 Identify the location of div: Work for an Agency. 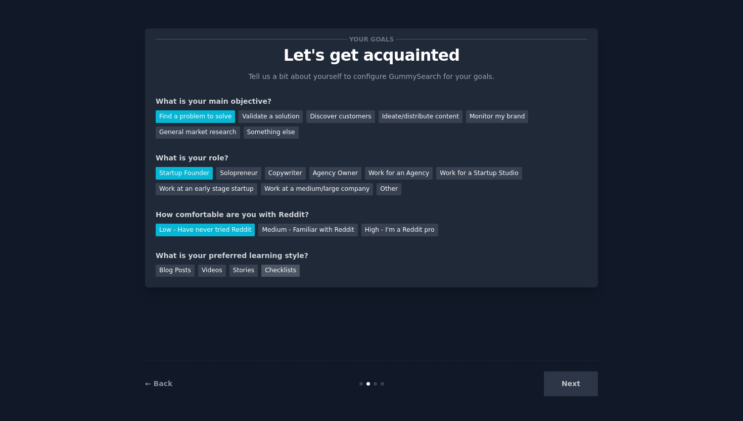
(399, 173).